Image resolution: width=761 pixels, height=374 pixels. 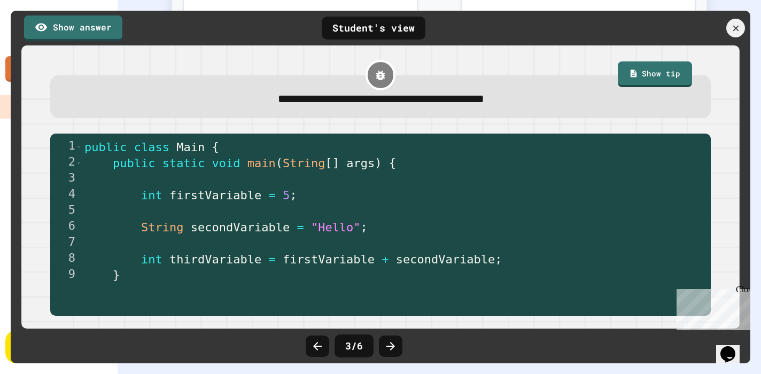 What do you see at coordinates (66, 259) in the screenshot?
I see `div: 8` at bounding box center [66, 259].